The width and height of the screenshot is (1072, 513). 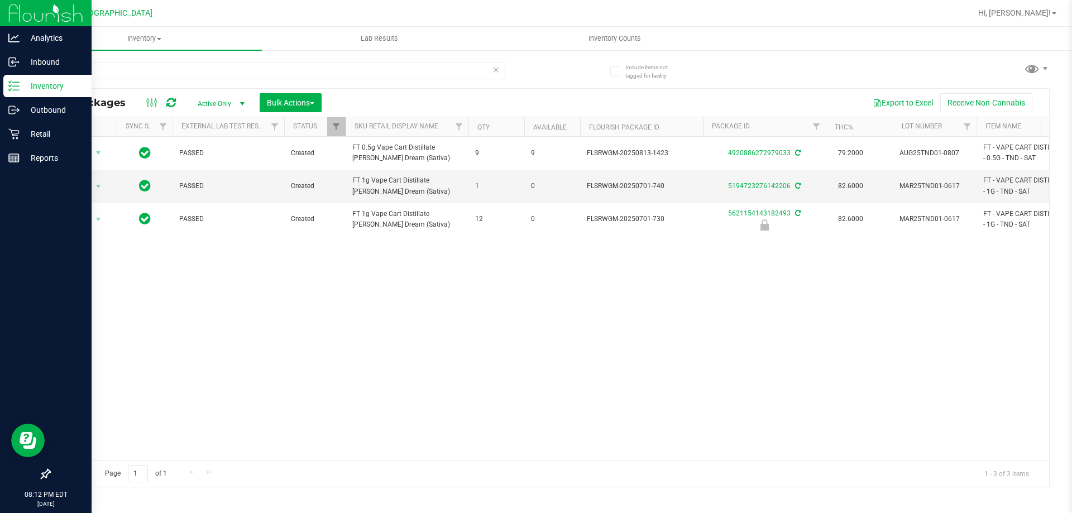 I want to click on inline-svg: Inventory, so click(x=14, y=86).